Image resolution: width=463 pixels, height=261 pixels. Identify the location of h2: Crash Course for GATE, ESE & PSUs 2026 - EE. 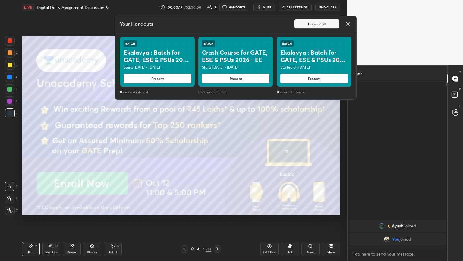
(236, 56).